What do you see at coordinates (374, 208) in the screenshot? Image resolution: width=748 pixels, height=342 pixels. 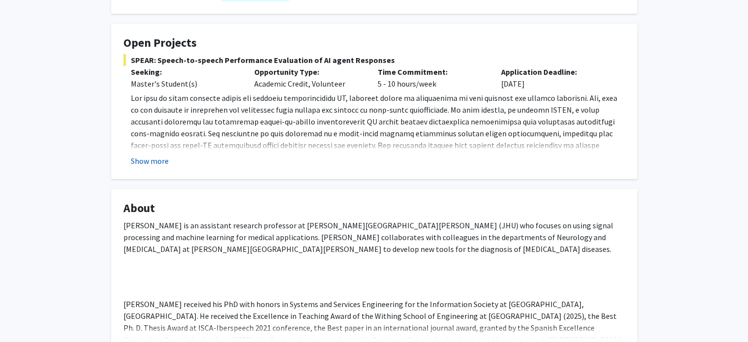 I see `h4: About` at bounding box center [374, 208].